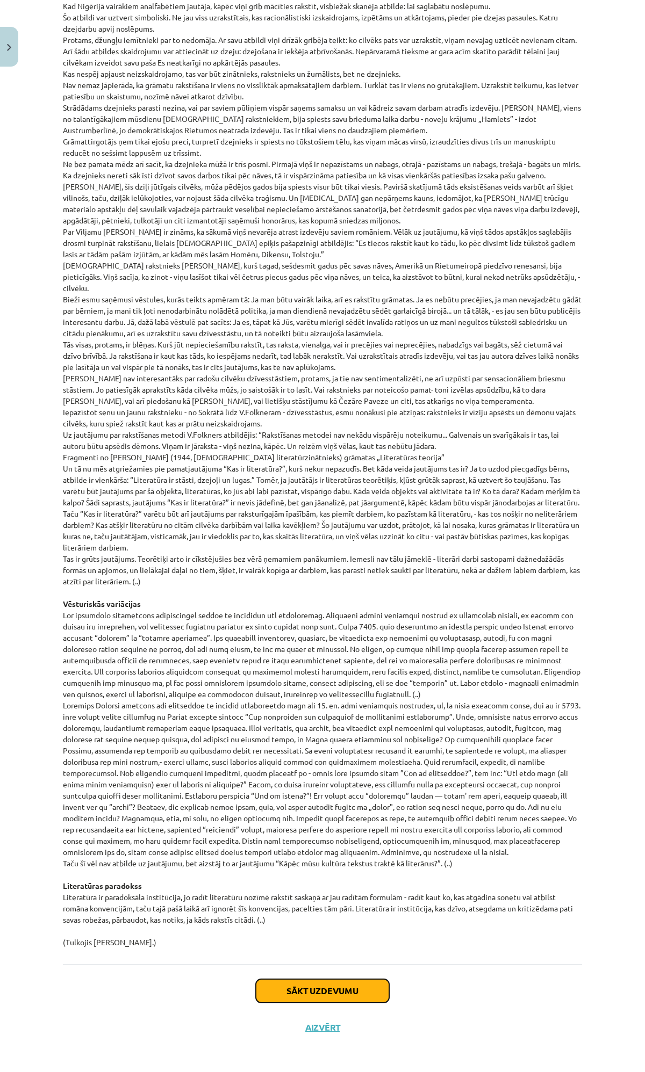  What do you see at coordinates (322, 1028) in the screenshot?
I see `button: Aizvērt` at bounding box center [322, 1028].